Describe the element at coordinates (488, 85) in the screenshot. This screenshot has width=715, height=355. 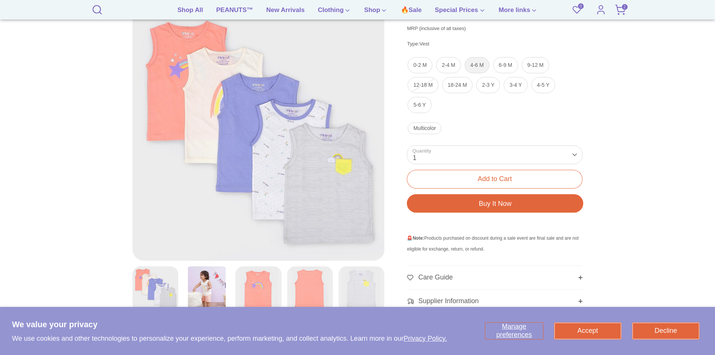
I see `label: 2-3 Y` at that location.